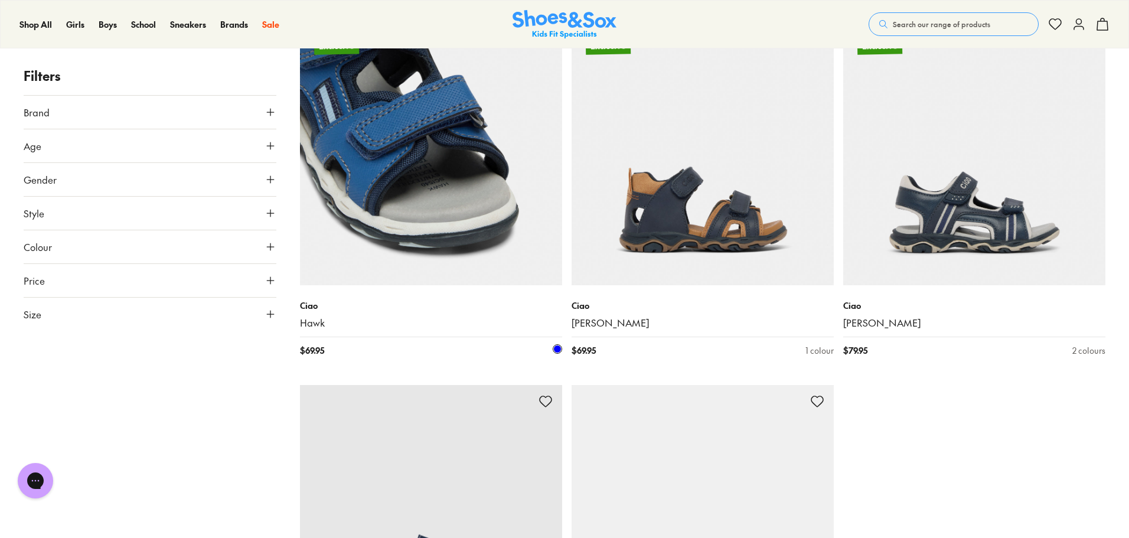 The image size is (1129, 538). Describe the element at coordinates (37, 112) in the screenshot. I see `span: Brand` at that location.